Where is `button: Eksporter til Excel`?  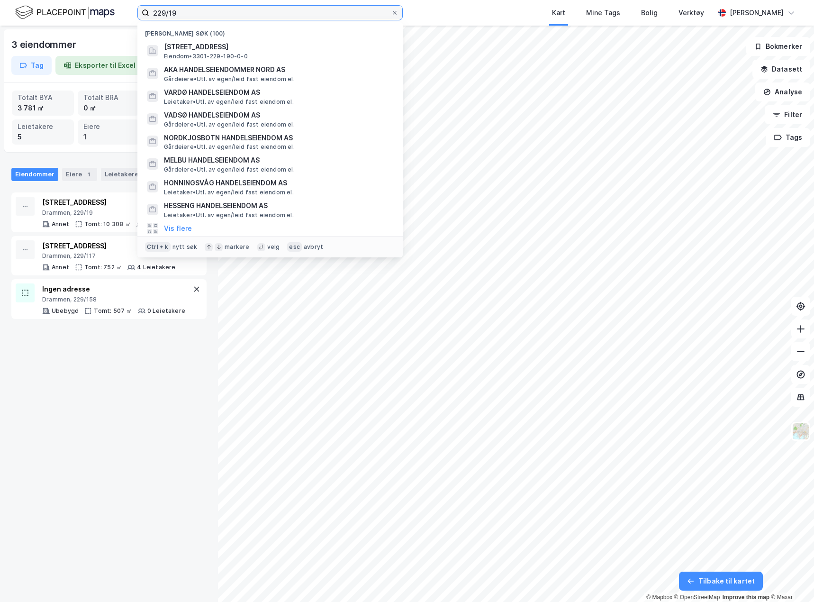
button: Eksporter til Excel is located at coordinates (99, 65).